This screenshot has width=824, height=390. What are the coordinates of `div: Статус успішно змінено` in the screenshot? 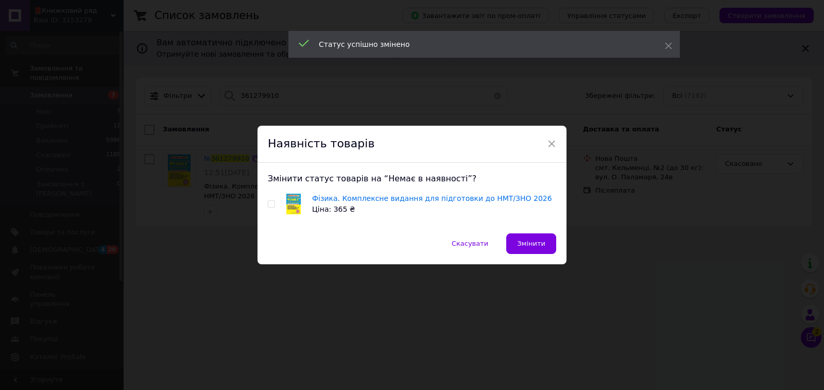 It's located at (479, 44).